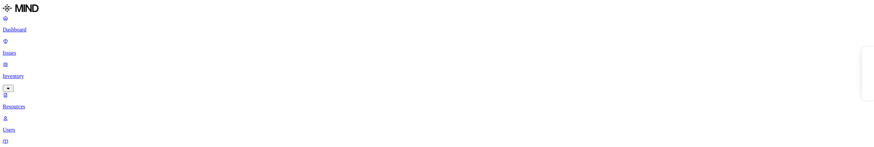  I want to click on a: Resources, so click(437, 101).